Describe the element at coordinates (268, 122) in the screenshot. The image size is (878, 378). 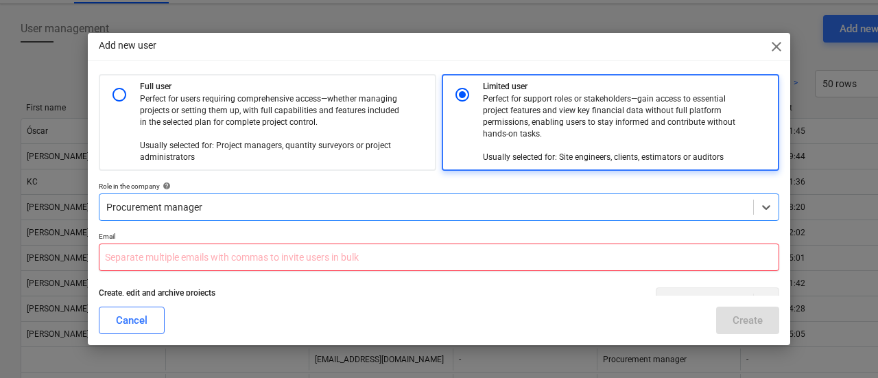
I see `div: Full userPerfect for users requiring comprehensive access—whether managing projects or setting th...` at that location.